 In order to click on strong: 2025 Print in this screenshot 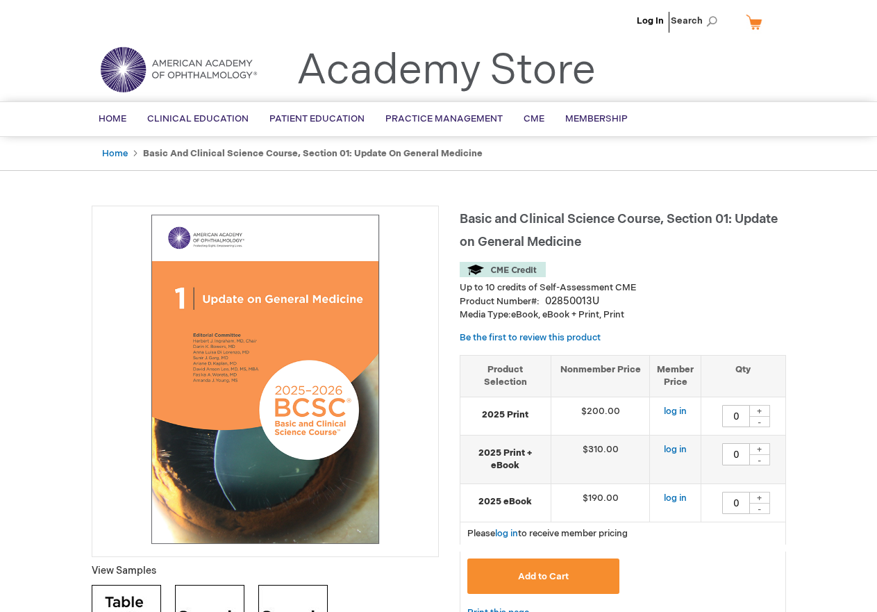, I will do `click(505, 415)`.